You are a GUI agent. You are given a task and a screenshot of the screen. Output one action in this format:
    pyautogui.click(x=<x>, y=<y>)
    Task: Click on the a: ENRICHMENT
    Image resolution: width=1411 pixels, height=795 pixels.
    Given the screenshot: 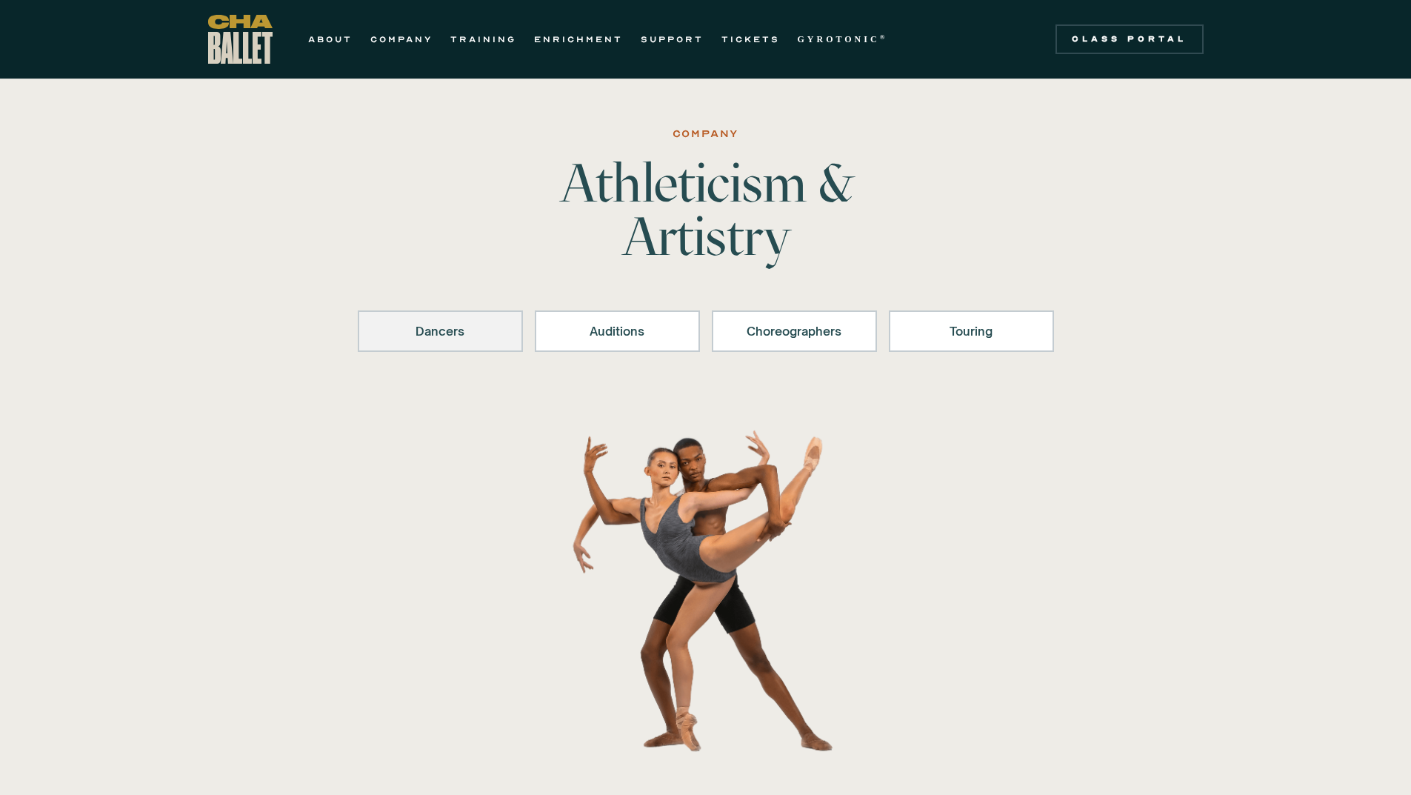 What is the action you would take?
    pyautogui.click(x=579, y=39)
    